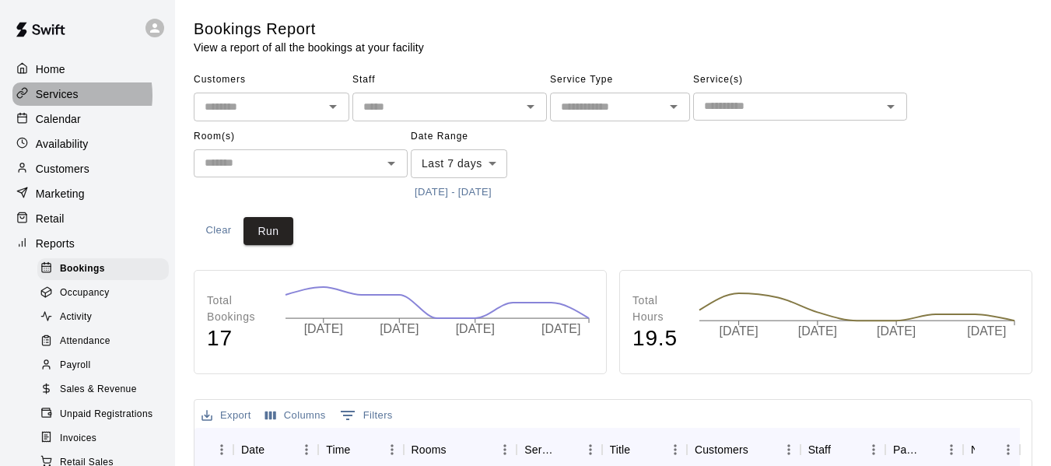 This screenshot has width=1051, height=466. Describe the element at coordinates (620, 80) in the screenshot. I see `span: Service Type` at that location.